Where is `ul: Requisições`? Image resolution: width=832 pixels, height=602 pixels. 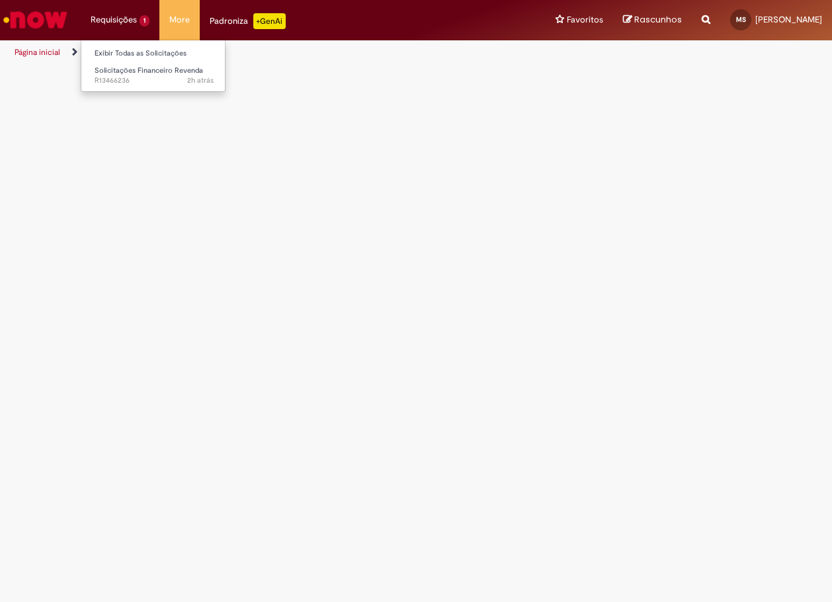 ul: Requisições is located at coordinates (153, 65).